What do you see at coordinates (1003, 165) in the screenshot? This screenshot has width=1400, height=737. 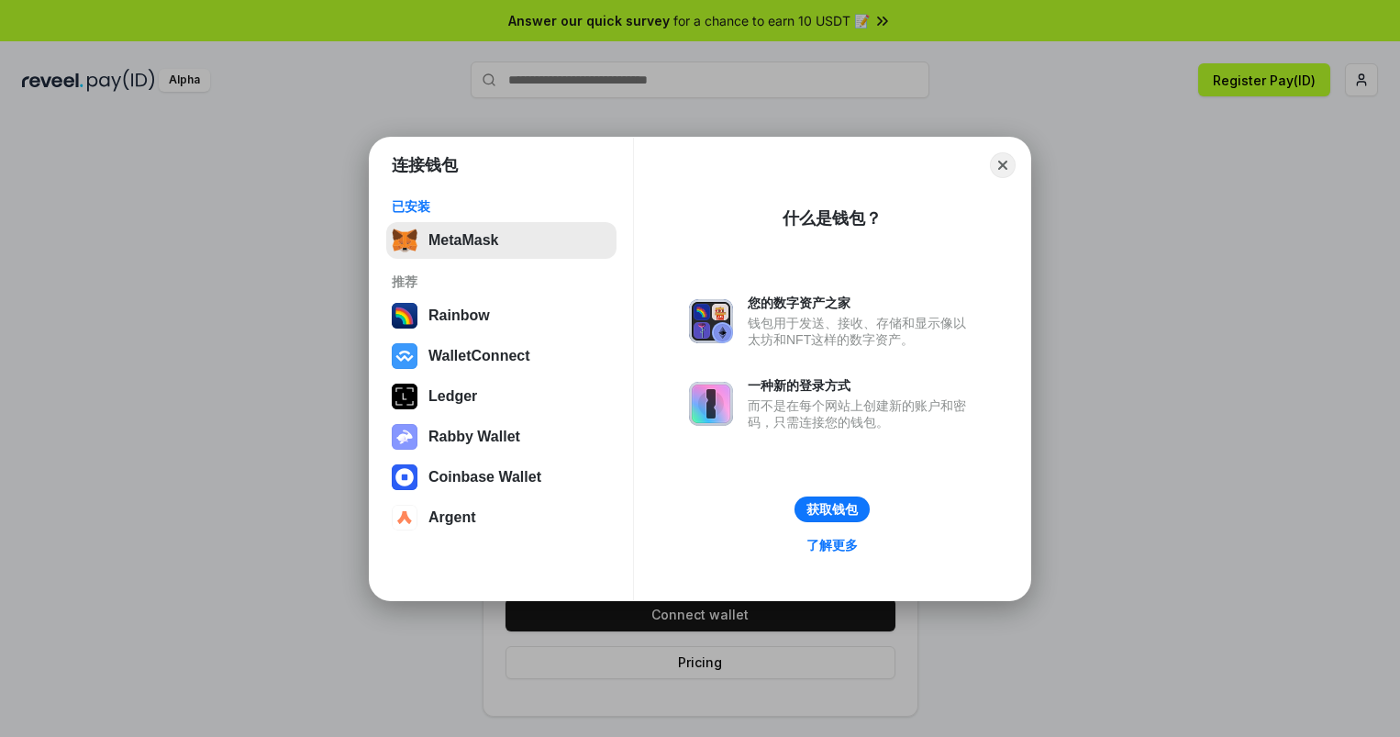 I see `button: Close` at bounding box center [1003, 165].